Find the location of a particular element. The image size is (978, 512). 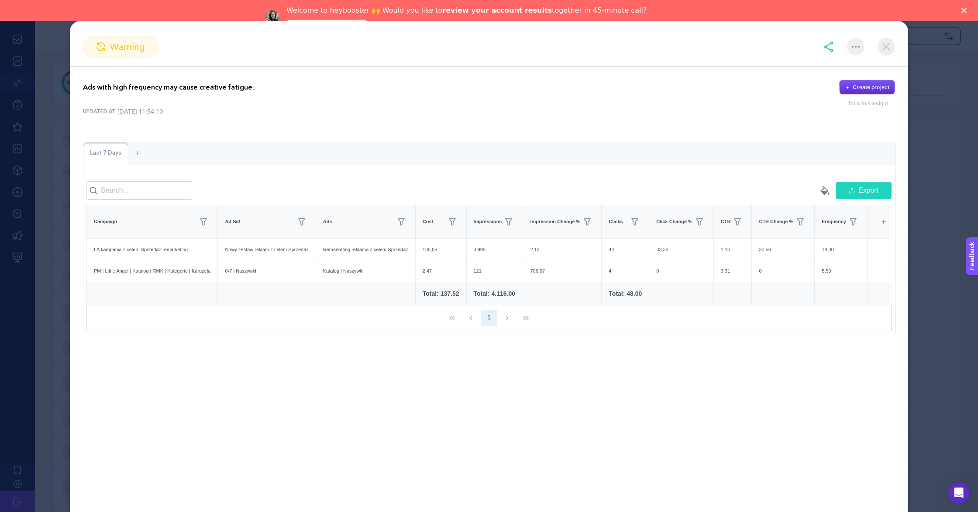

div: Total: 48.00 is located at coordinates (625, 293).